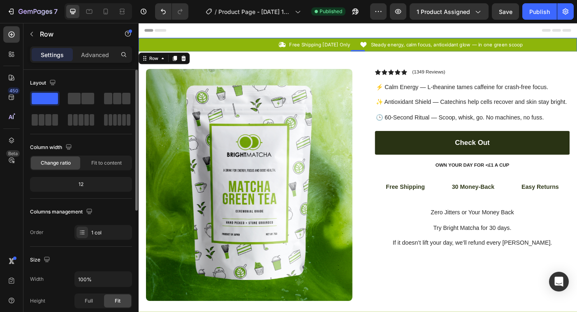 The image size is (577, 312). What do you see at coordinates (376, 185) in the screenshot?
I see `p: 30 Money-Back` at bounding box center [376, 185].